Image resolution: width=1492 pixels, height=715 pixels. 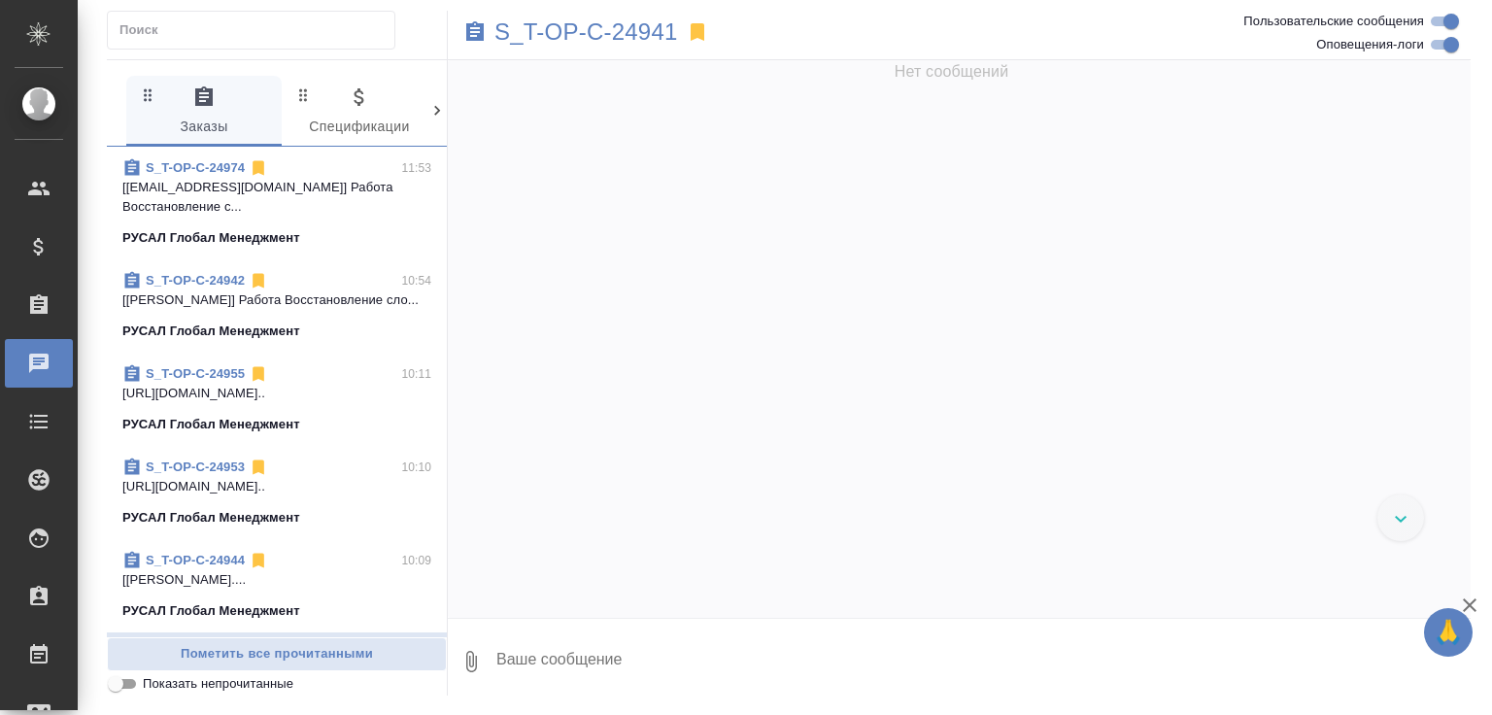 I want to click on a: S_T-OP-C-24955, so click(x=195, y=373).